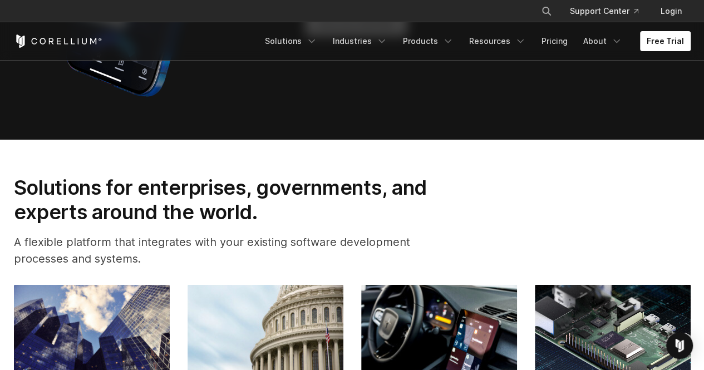  Describe the element at coordinates (547, 11) in the screenshot. I see `button: Search` at that location.